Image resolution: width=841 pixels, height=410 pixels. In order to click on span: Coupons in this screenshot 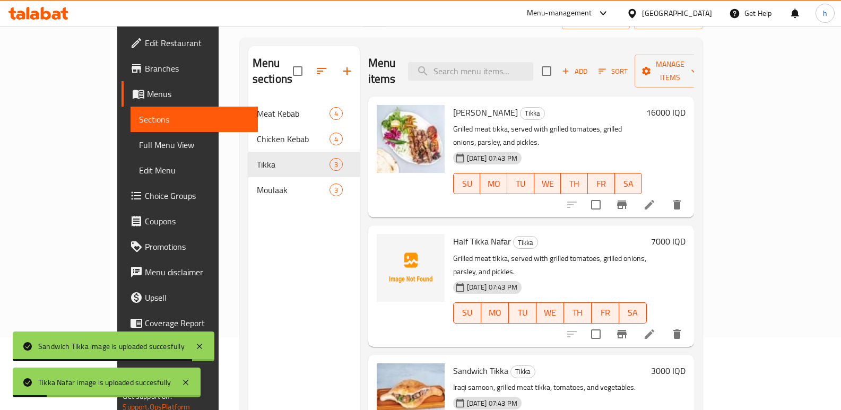, I will do `click(197, 221)`.